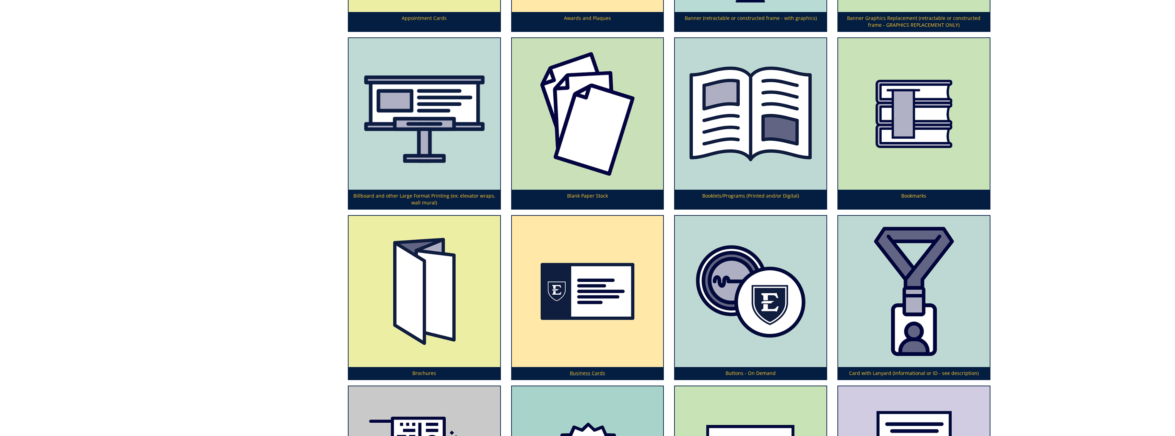 This screenshot has height=436, width=1175. What do you see at coordinates (751, 123) in the screenshot?
I see `a: Booklets/Programs (Printed and/or Digital)` at bounding box center [751, 123].